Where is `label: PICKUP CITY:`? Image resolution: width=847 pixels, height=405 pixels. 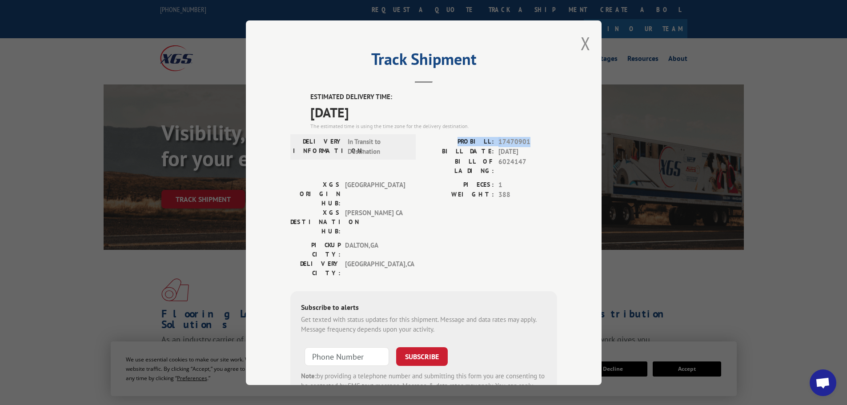
label: PICKUP CITY: is located at coordinates (315, 250).